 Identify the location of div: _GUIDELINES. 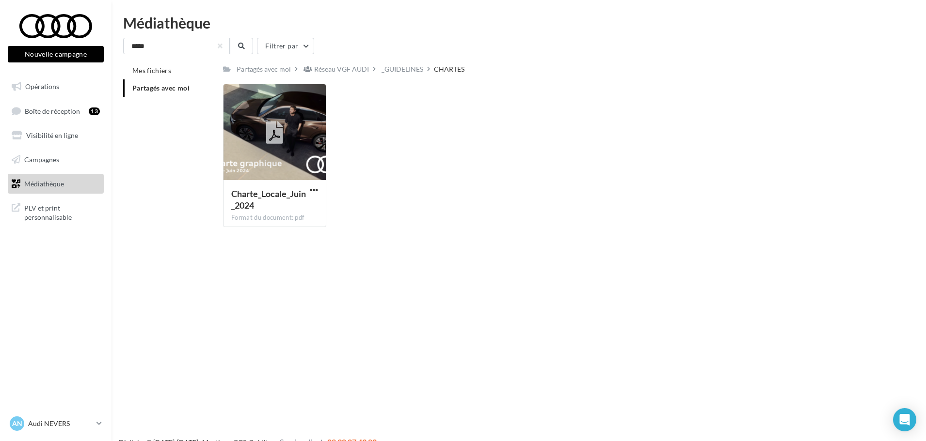
(402, 69).